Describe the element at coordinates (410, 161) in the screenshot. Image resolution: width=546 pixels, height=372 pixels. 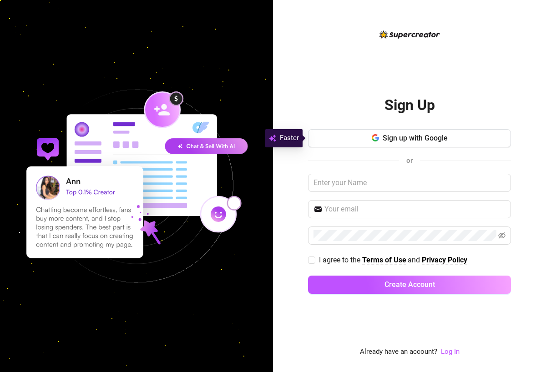
I see `span: or` at that location.